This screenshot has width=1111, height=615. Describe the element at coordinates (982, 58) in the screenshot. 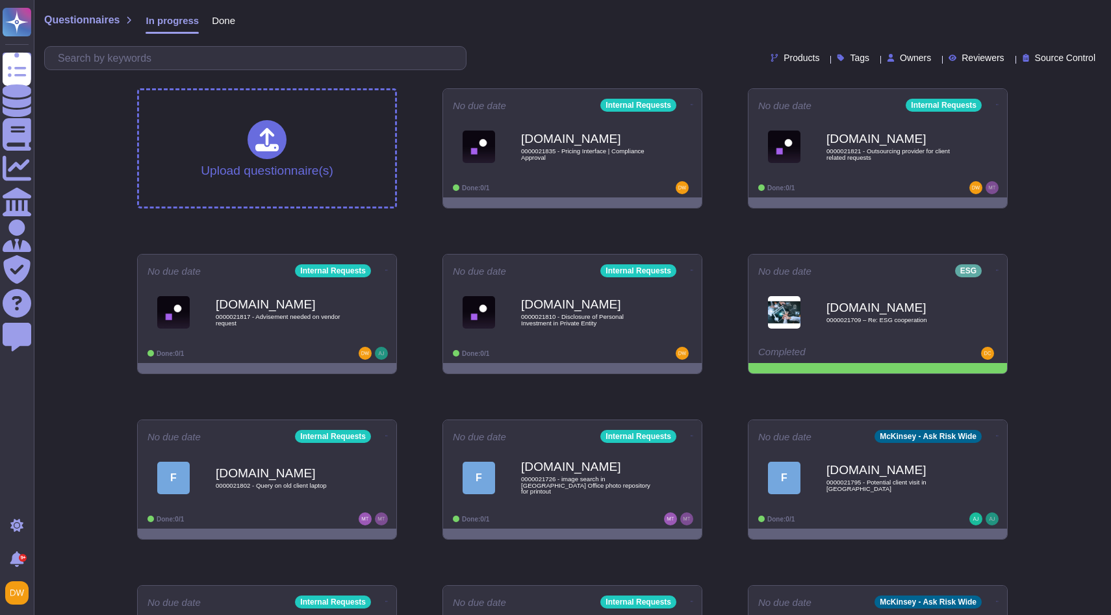

I see `span: Reviewers` at that location.